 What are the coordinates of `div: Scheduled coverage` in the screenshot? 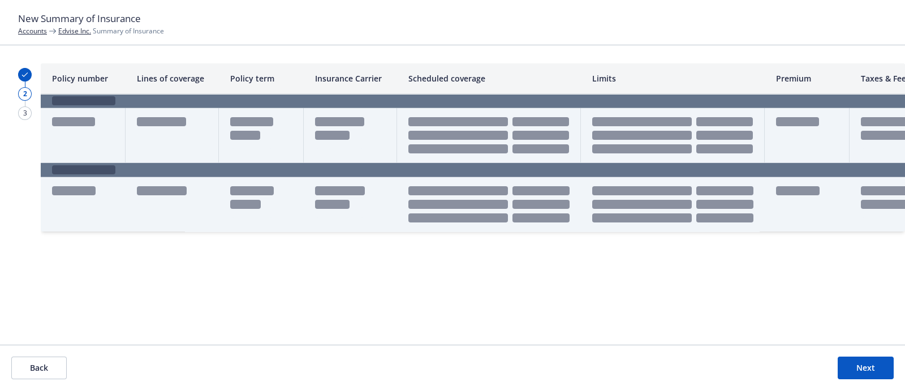 It's located at (489, 79).